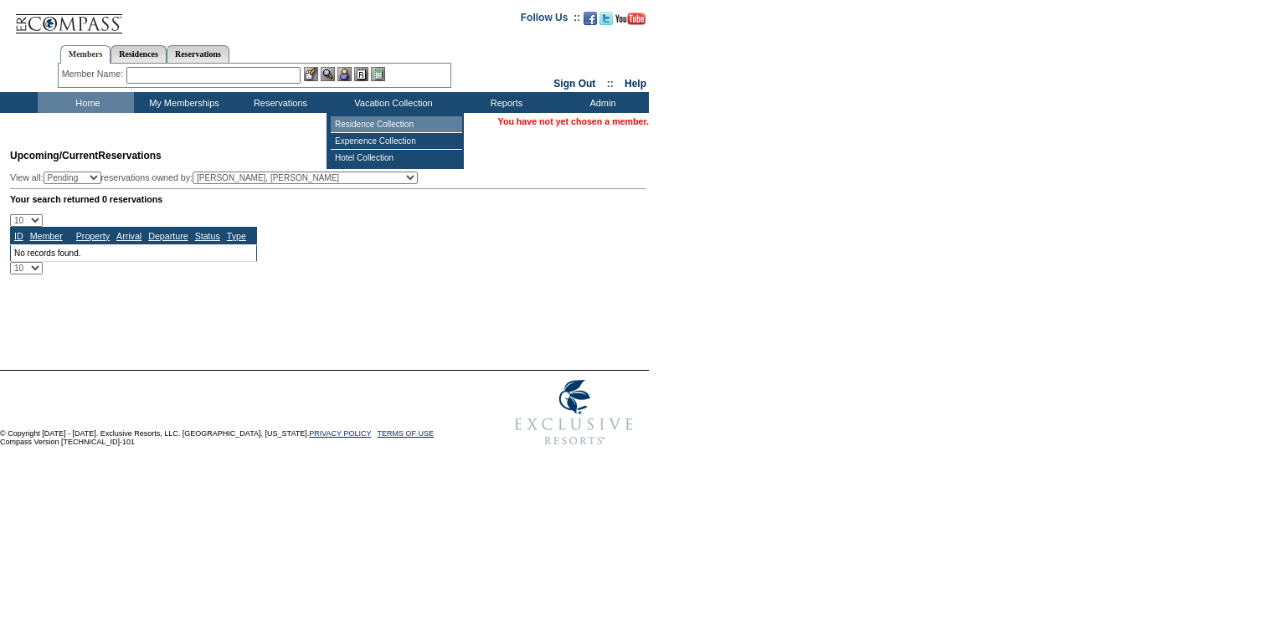 This screenshot has height=641, width=1286. I want to click on img: Impersonate, so click(344, 74).